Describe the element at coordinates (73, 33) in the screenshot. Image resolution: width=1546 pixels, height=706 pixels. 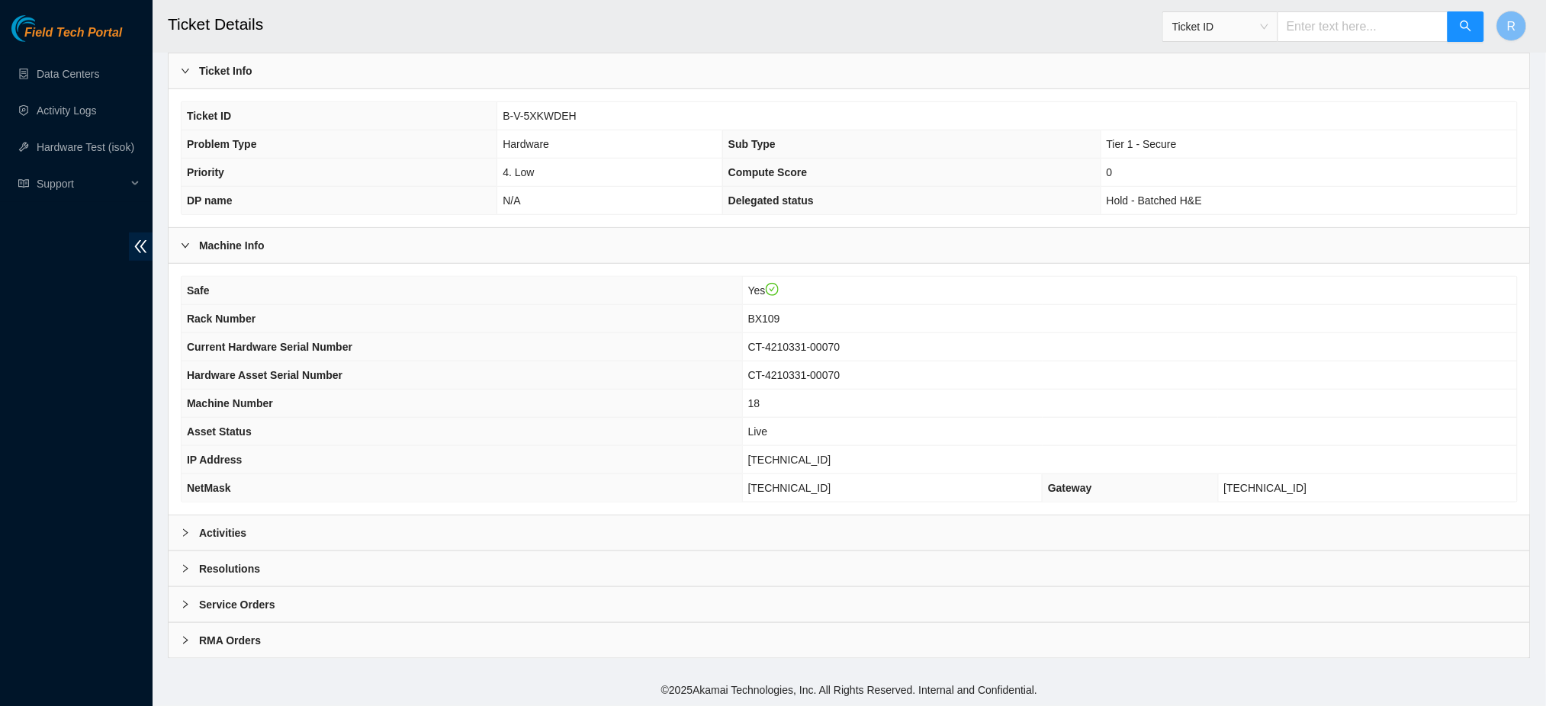
I see `span: Field Tech Portal` at that location.